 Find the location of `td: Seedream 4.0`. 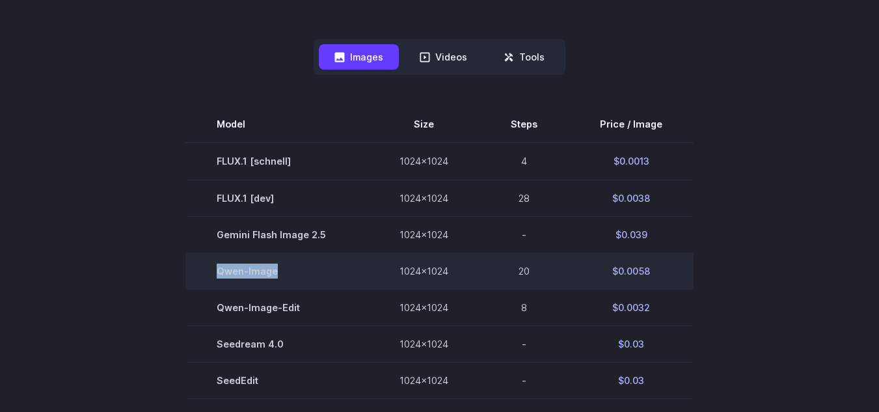

td: Seedream 4.0 is located at coordinates (277, 344).